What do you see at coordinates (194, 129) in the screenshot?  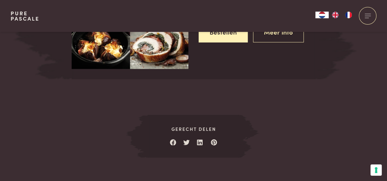 I see `span: Gerecht delen` at bounding box center [194, 129].